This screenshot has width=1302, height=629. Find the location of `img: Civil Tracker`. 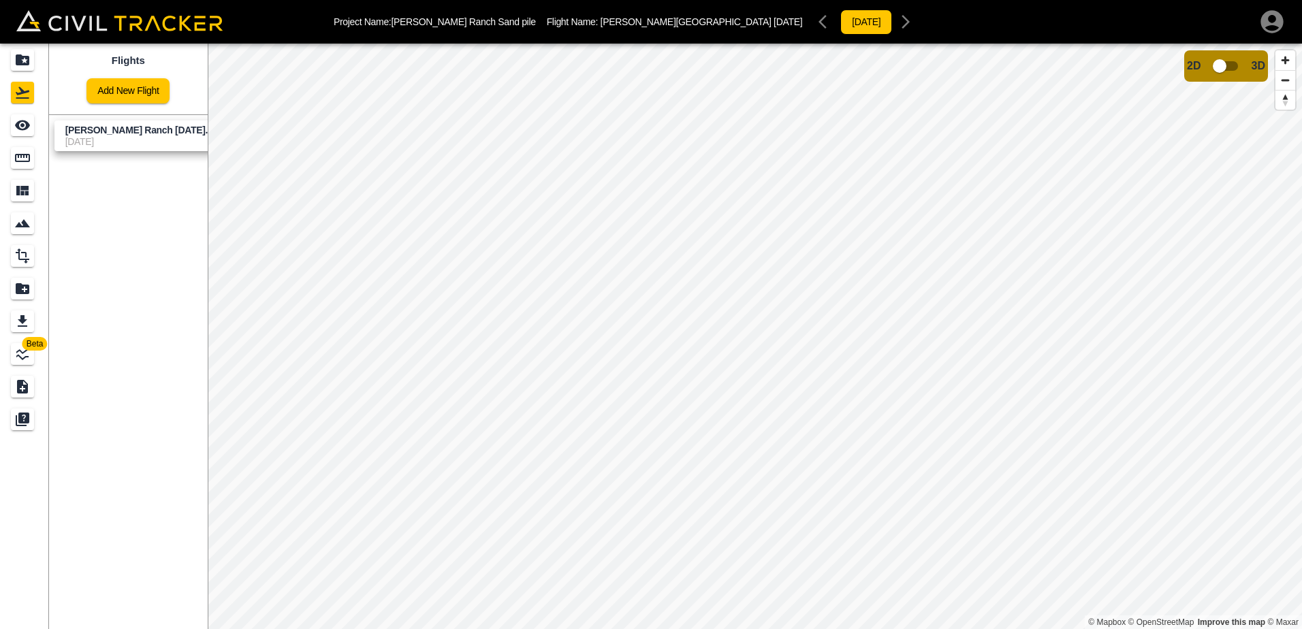

img: Civil Tracker is located at coordinates (119, 20).